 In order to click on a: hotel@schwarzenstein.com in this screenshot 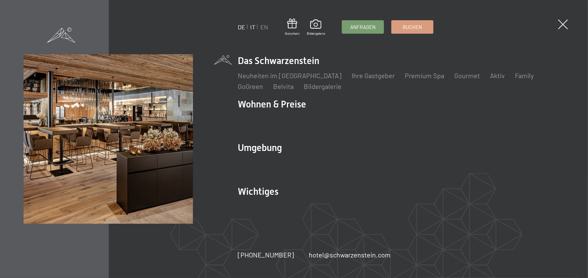, I will do `click(350, 255)`.